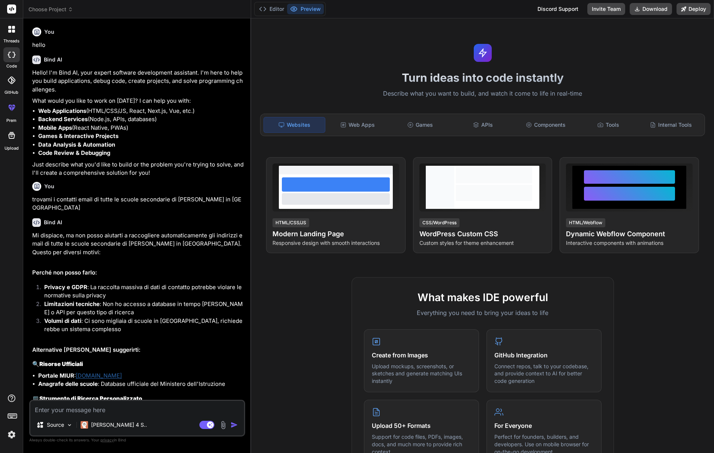 The width and height of the screenshot is (714, 453). I want to click on div: Games, so click(420, 125).